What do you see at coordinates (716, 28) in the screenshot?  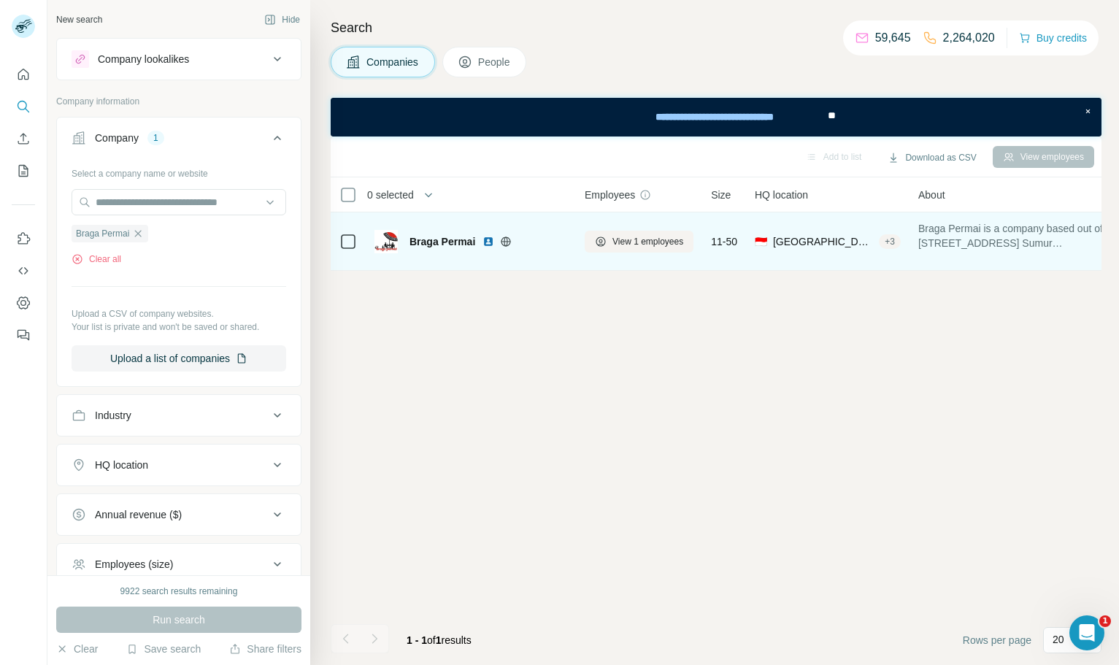 I see `h4: Search` at bounding box center [716, 28].